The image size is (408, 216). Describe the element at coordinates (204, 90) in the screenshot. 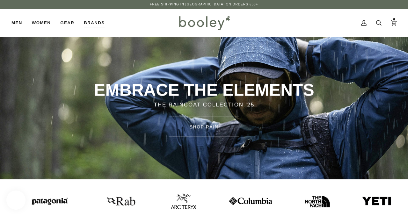

I see `p: EMBRACE THE ELEMENTS` at that location.